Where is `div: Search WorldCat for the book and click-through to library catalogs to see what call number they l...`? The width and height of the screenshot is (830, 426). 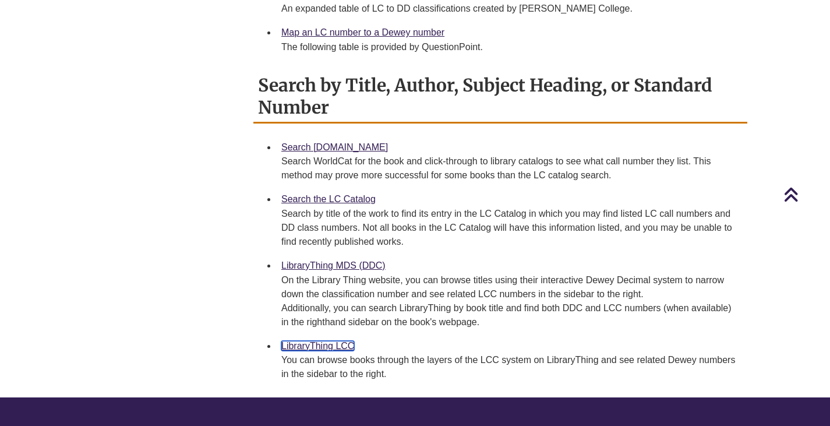
div: Search WorldCat for the book and click-through to library catalogs to see what call number they l... is located at coordinates (510, 168).